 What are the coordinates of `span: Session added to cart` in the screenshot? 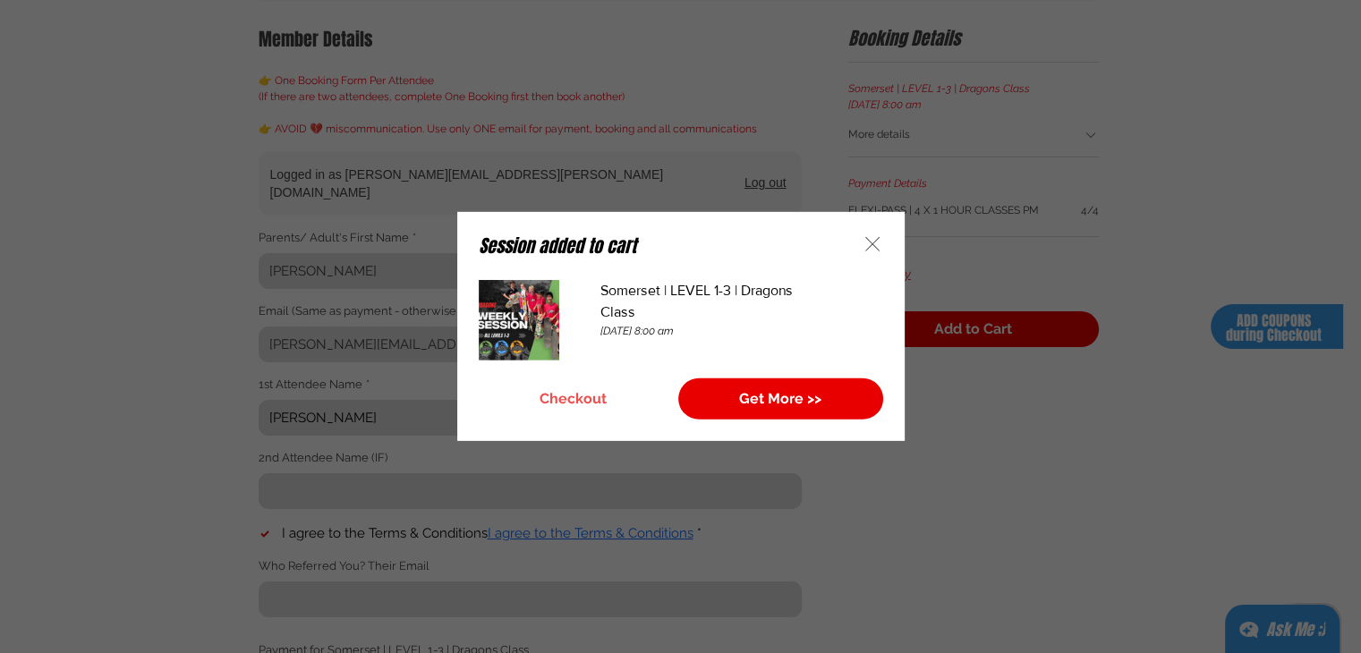 It's located at (557, 246).